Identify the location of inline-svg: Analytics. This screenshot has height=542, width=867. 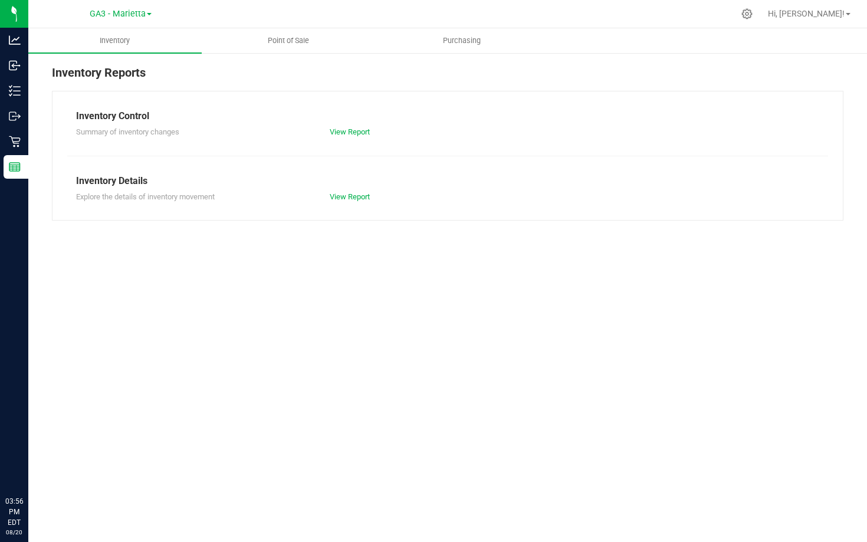
(15, 40).